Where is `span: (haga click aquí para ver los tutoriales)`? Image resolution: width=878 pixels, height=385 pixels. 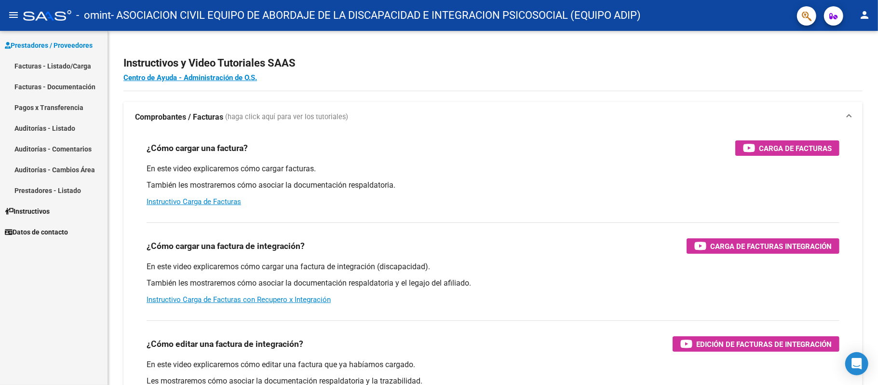
span: (haga click aquí para ver los tutoriales) is located at coordinates (286, 117).